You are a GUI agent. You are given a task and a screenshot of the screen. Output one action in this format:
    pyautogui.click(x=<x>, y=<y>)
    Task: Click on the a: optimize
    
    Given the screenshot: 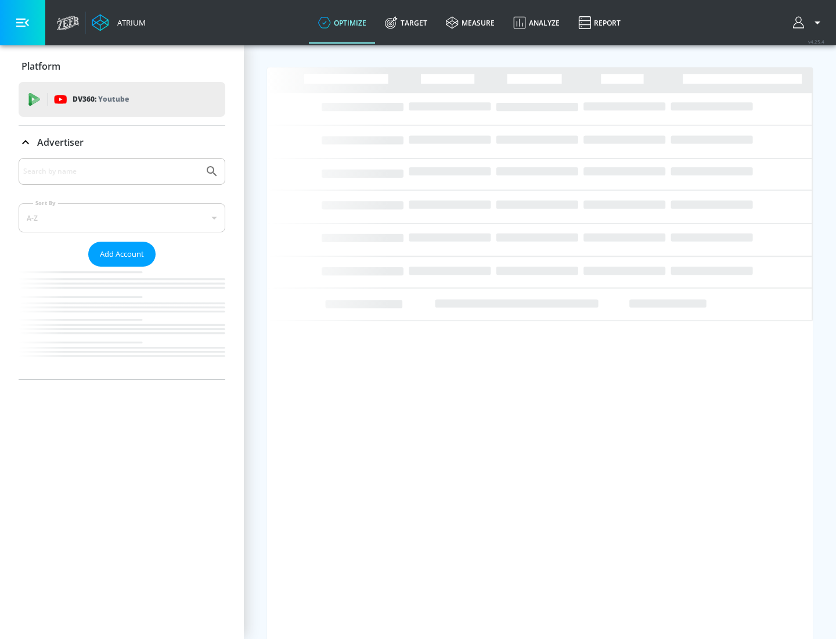 What is the action you would take?
    pyautogui.click(x=342, y=23)
    